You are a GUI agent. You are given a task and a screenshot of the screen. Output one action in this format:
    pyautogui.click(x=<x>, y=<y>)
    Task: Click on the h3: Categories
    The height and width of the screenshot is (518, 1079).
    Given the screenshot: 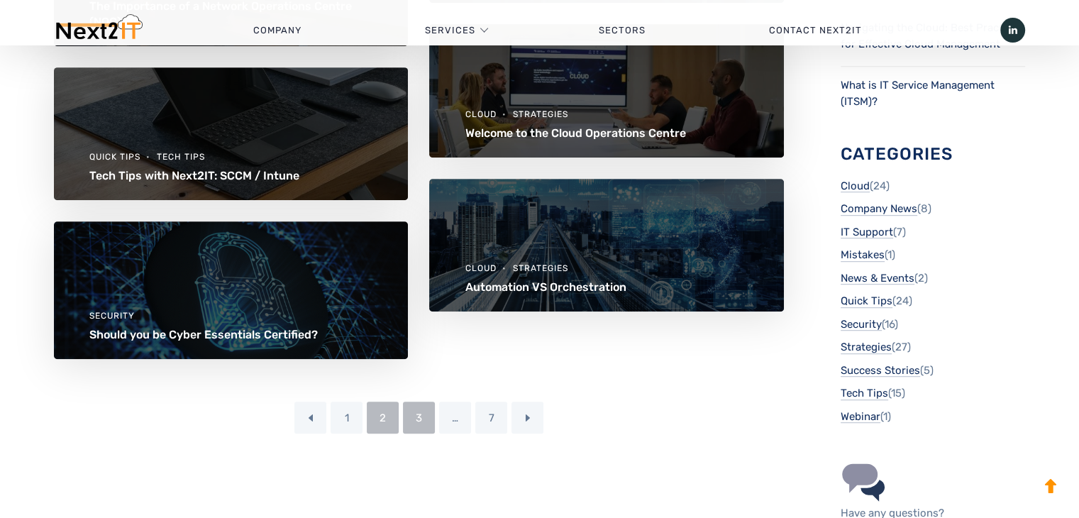 What is the action you would take?
    pyautogui.click(x=933, y=154)
    